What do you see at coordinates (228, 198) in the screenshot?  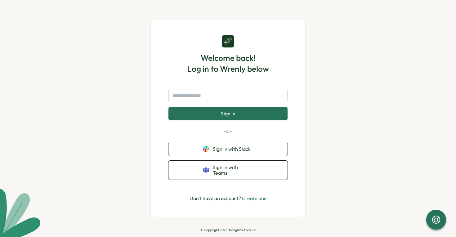 I see `p: Don't have an account?` at bounding box center [228, 198].